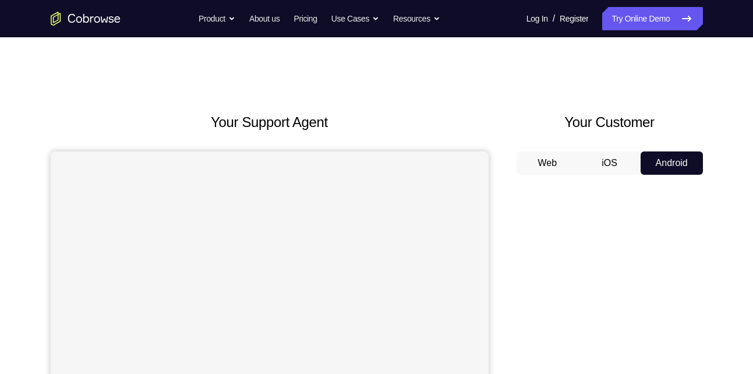 Image resolution: width=753 pixels, height=374 pixels. Describe the element at coordinates (573, 19) in the screenshot. I see `a: Register` at that location.